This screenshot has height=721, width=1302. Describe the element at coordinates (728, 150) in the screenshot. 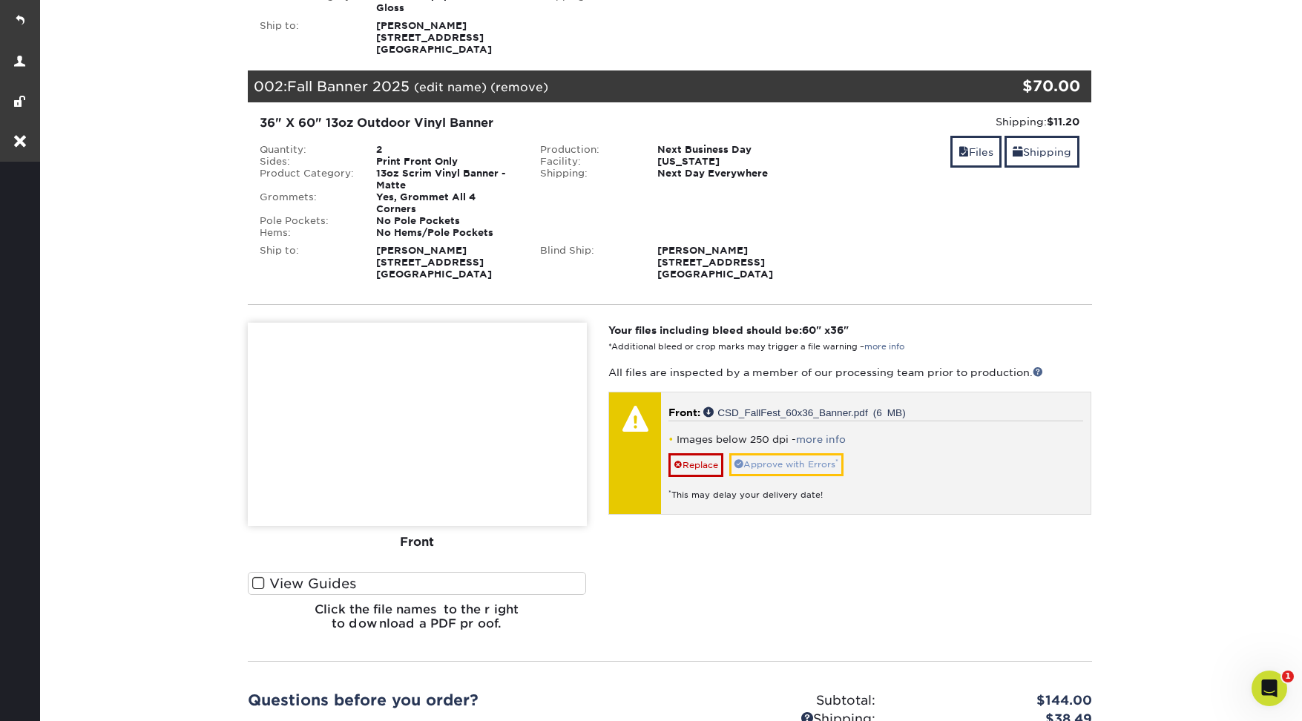

I see `div: Next Business Day` at that location.